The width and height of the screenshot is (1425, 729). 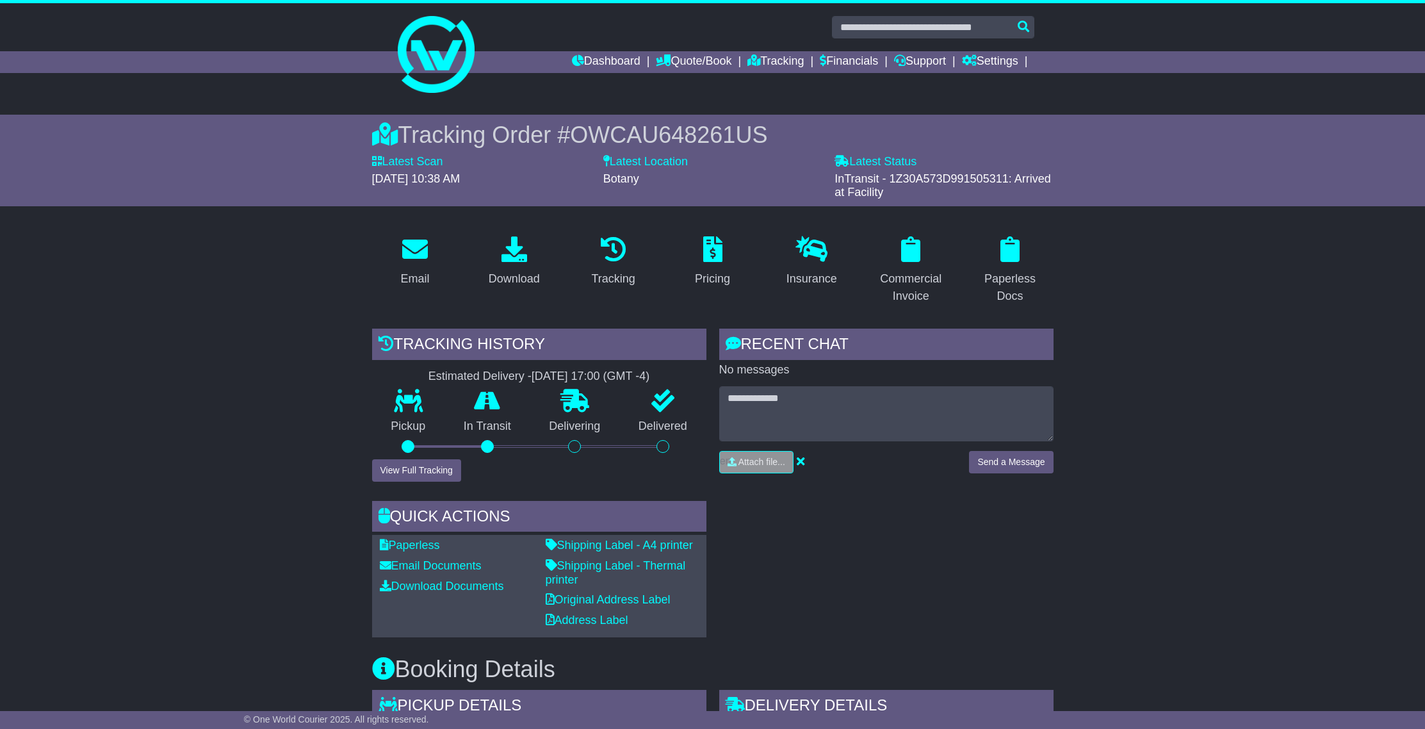 What do you see at coordinates (539, 377) in the screenshot?
I see `div: Estimated Delivery -` at bounding box center [539, 377].